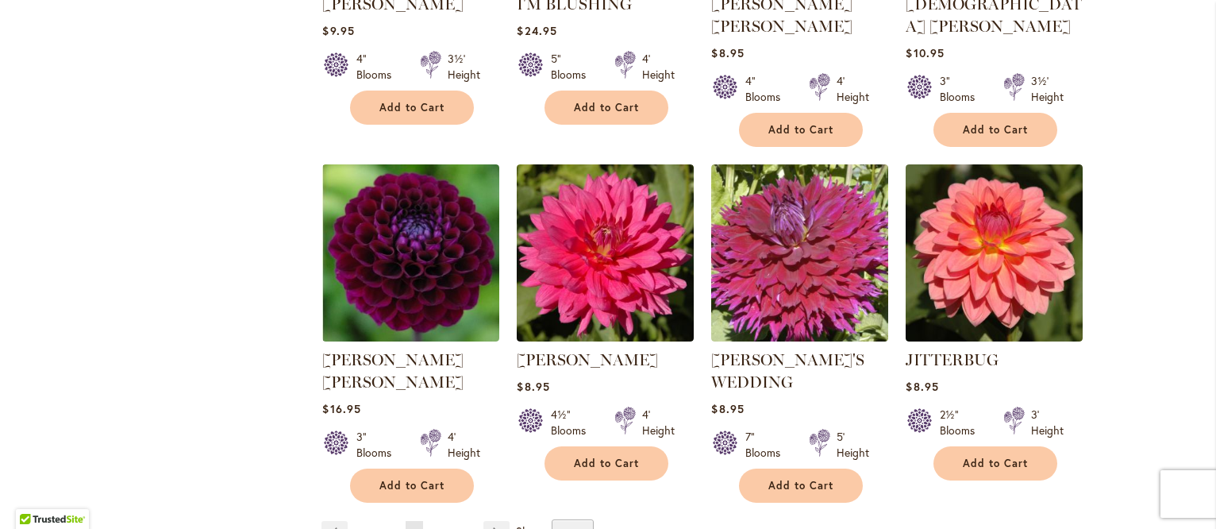 This screenshot has height=529, width=1216. Describe the element at coordinates (994, 253) in the screenshot. I see `img: JITTERBUG` at that location.